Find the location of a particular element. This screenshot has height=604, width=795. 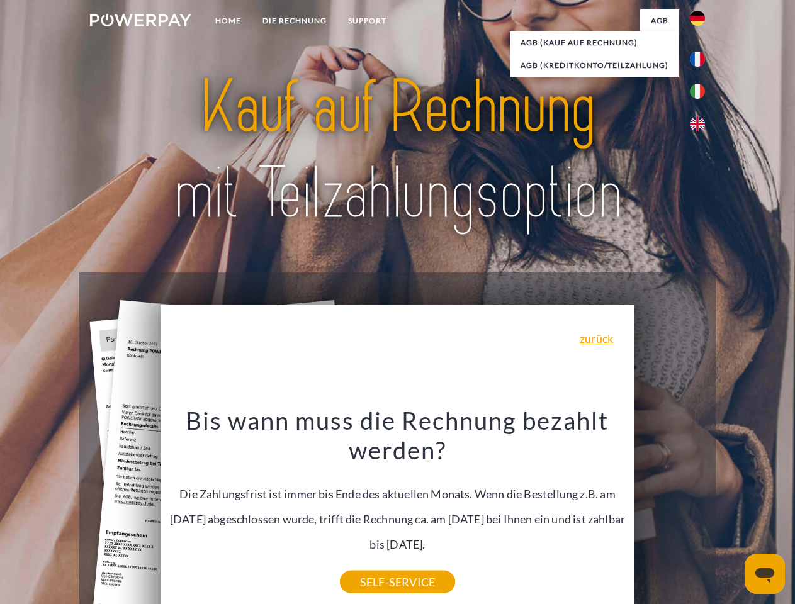

img: en is located at coordinates (697, 124).